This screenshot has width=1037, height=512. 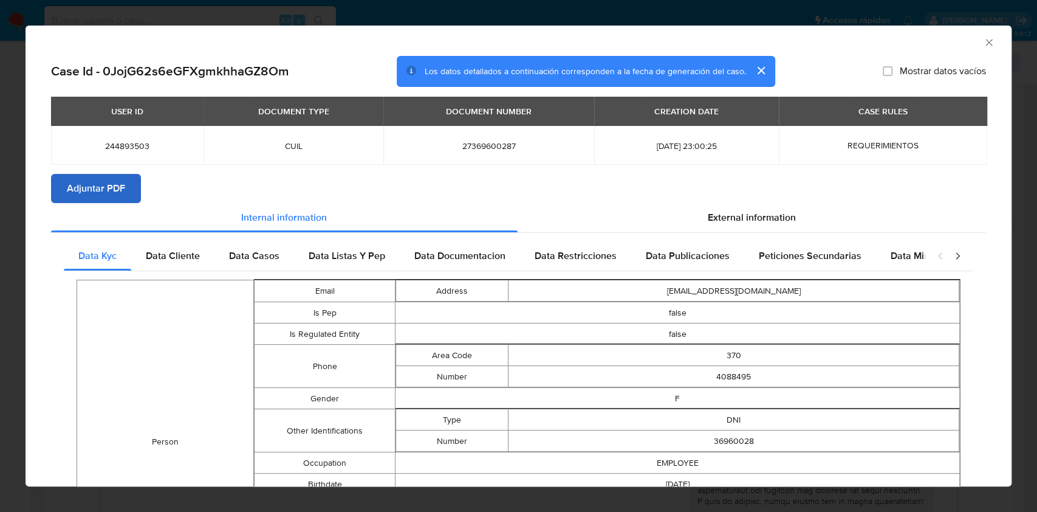 I want to click on span: Data Documentacion, so click(x=460, y=255).